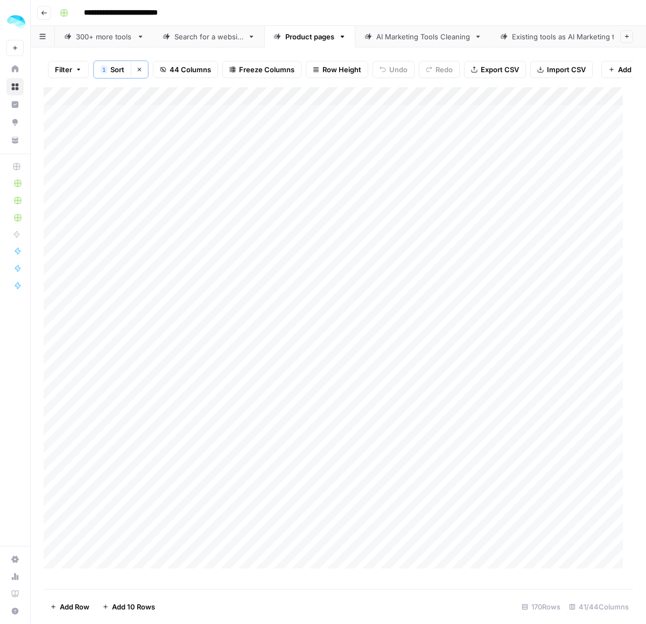  Describe the element at coordinates (444, 69) in the screenshot. I see `span: Redo` at that location.